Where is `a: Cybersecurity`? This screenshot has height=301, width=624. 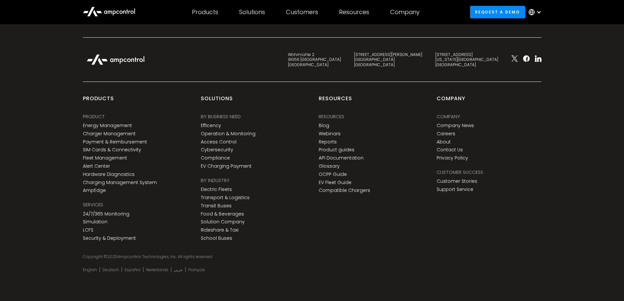 a: Cybersecurity is located at coordinates (217, 150).